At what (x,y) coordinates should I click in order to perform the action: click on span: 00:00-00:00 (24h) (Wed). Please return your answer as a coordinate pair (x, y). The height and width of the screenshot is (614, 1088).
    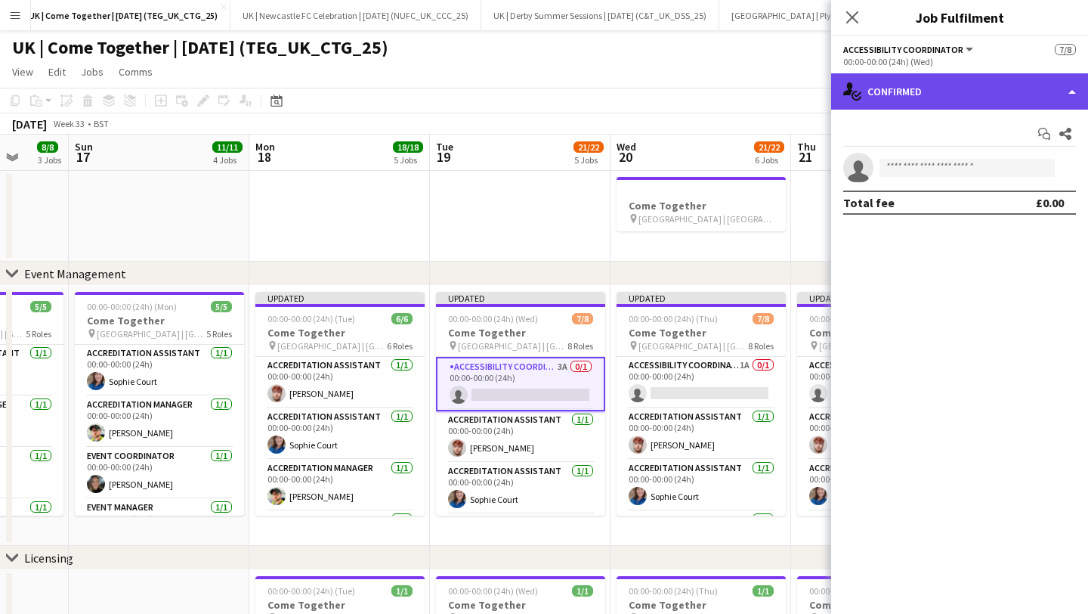
    Looking at the image, I should click on (493, 318).